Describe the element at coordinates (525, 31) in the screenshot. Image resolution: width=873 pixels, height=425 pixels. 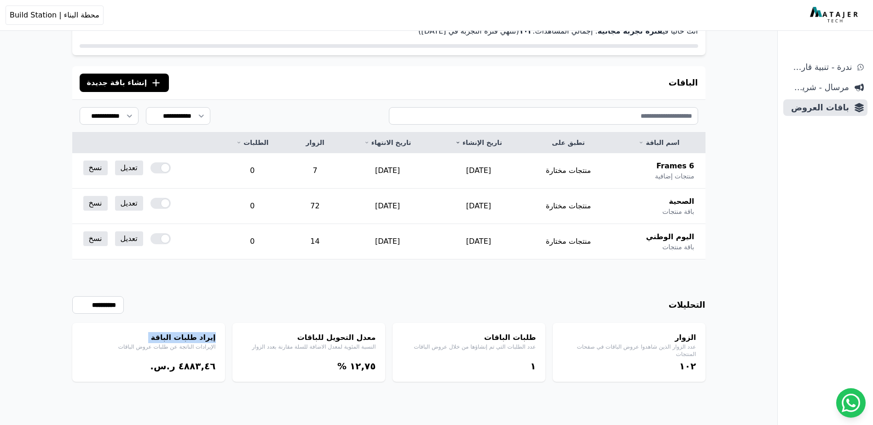
I see `strong: ١۰٢` at that location.